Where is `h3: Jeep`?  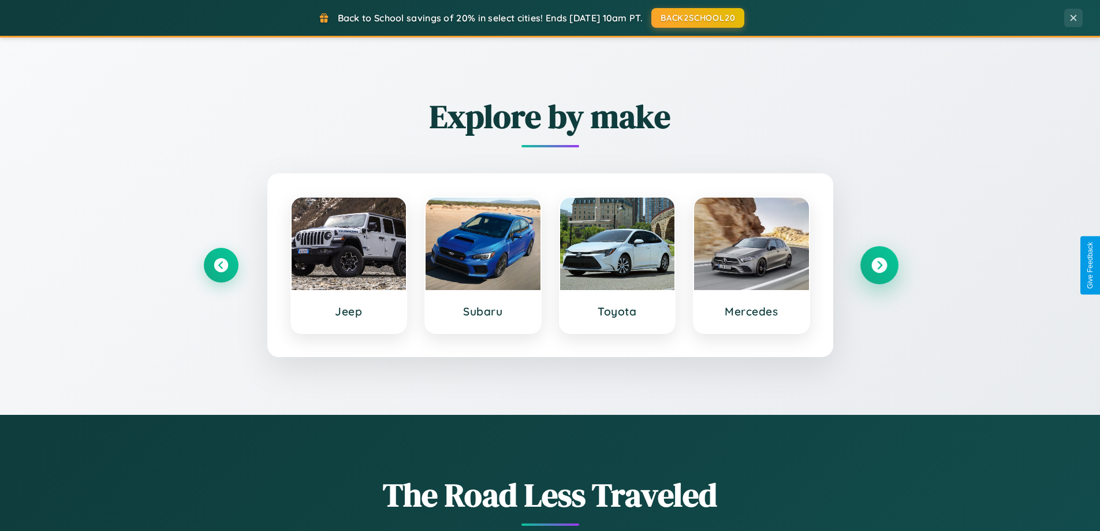 h3: Jeep is located at coordinates (349, 311).